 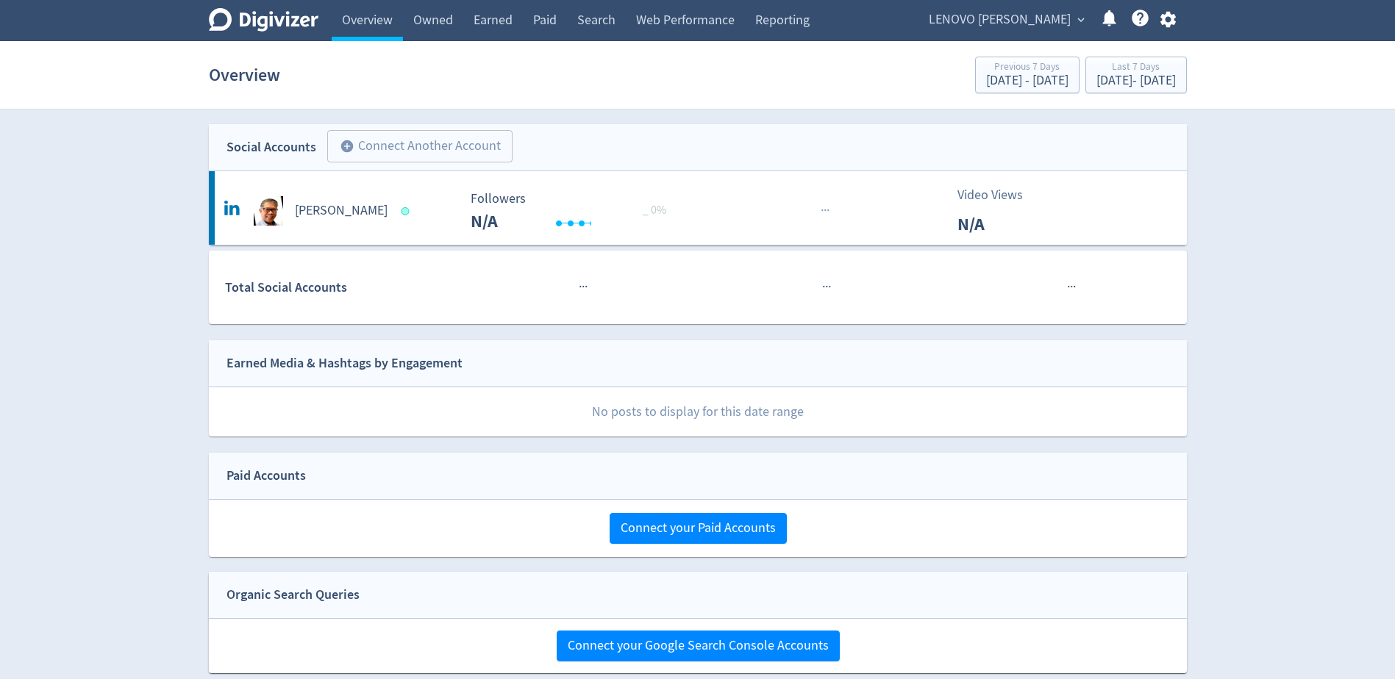 What do you see at coordinates (344, 363) in the screenshot?
I see `div: Earned Media & Hashtags by Engagement` at bounding box center [344, 363].